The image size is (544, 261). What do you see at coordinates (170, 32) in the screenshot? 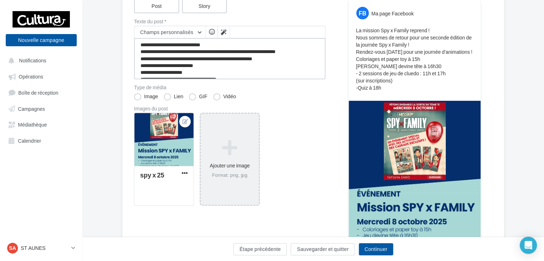
I see `button: Champs personnalisés` at bounding box center [170, 32].